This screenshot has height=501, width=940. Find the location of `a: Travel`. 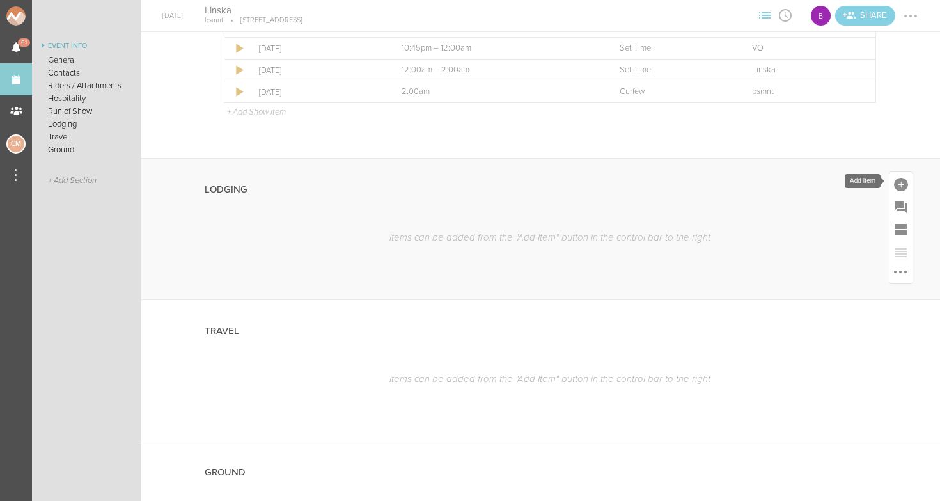

a: Travel is located at coordinates (86, 137).